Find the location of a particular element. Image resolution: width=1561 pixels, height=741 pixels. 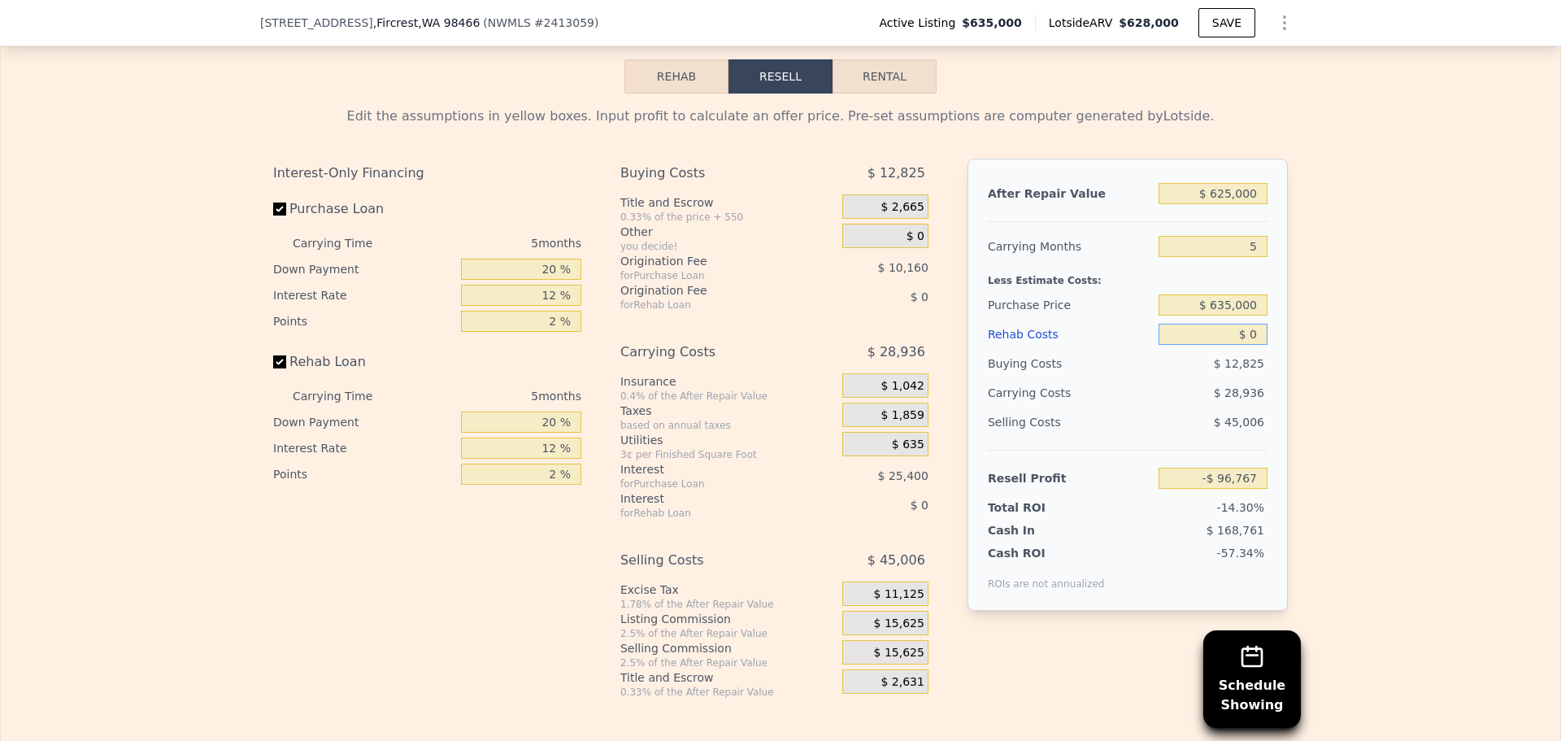

button: Rehab is located at coordinates (676, 76).